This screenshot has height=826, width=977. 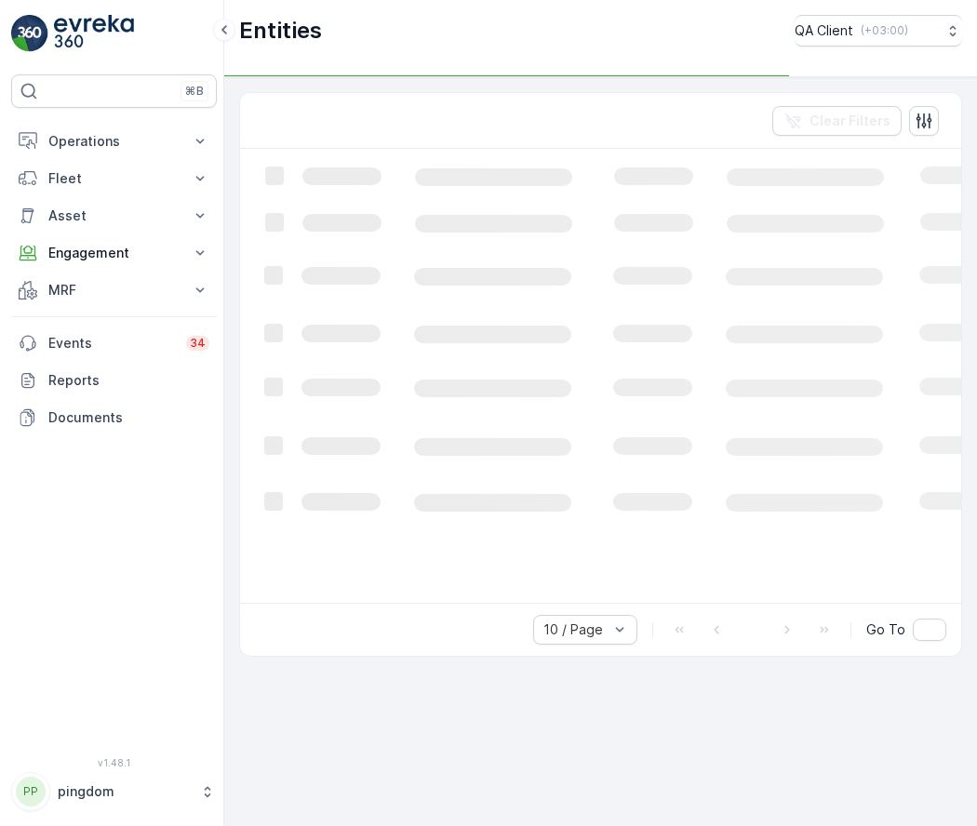 I want to click on button: MRF, so click(x=113, y=290).